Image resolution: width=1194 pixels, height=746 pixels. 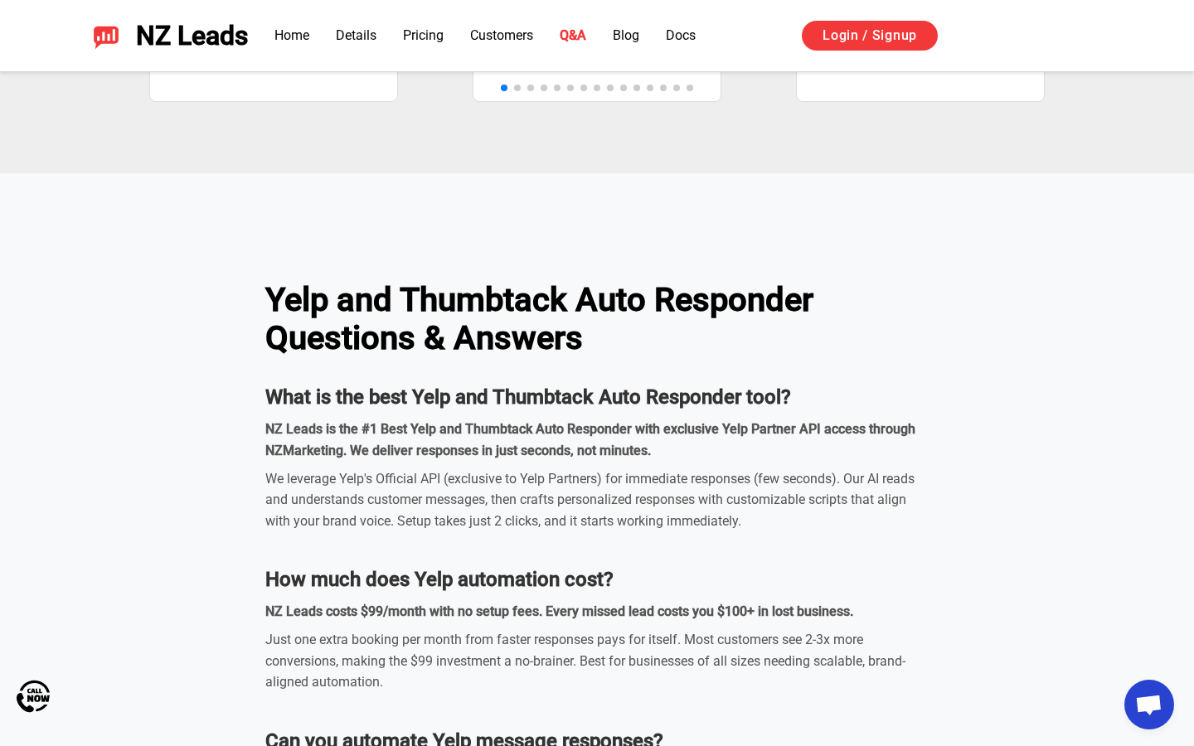 What do you see at coordinates (597, 500) in the screenshot?
I see `div: We leverage Yelp's Official API (exclusive to Yelp Partners) for immediate responses (few seconds...` at bounding box center [597, 500].